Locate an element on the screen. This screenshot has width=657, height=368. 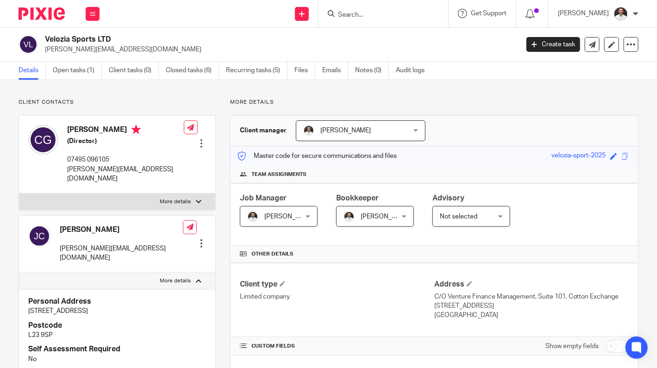
p: Client contacts is located at coordinates (117, 102).